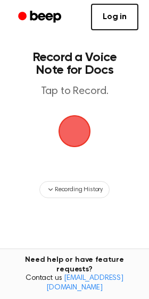 This screenshot has width=149, height=299. What do you see at coordinates (74, 131) in the screenshot?
I see `img: Beep Logo` at bounding box center [74, 131].